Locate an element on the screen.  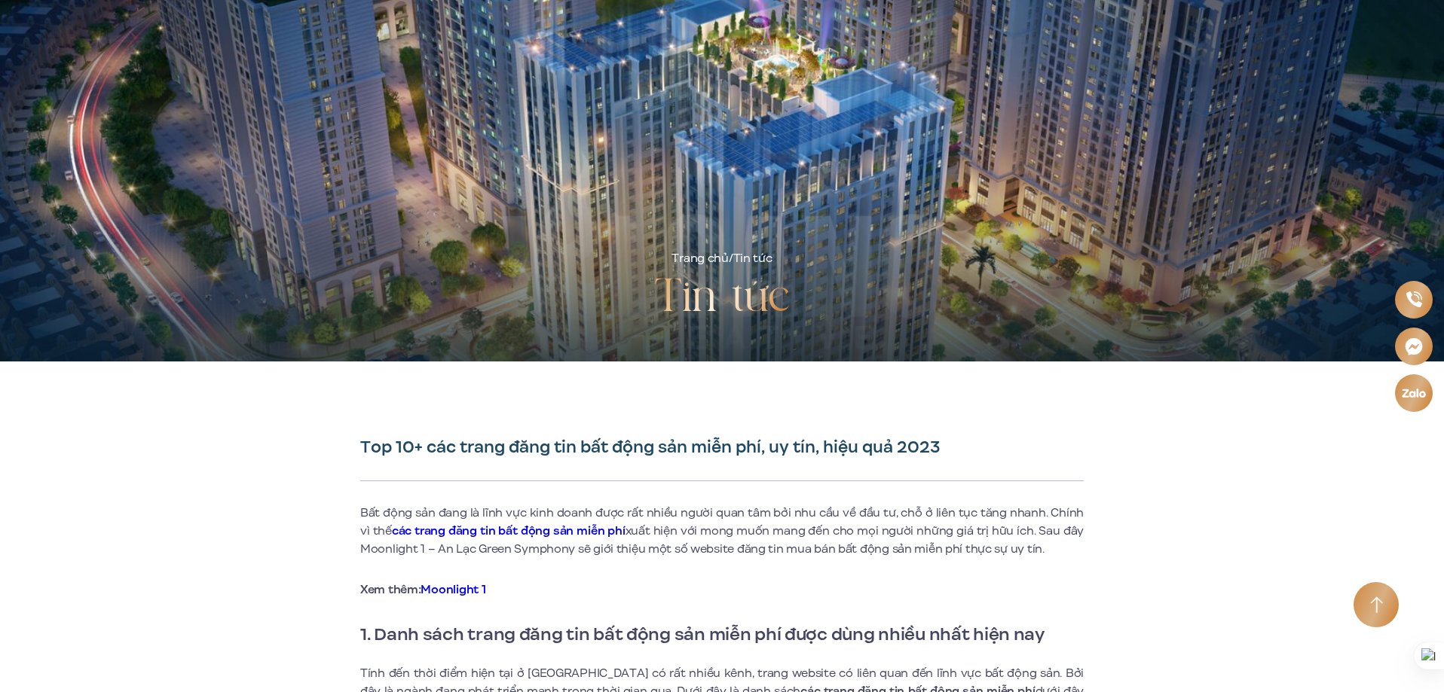
img: Zalo icon is located at coordinates (1413, 393).